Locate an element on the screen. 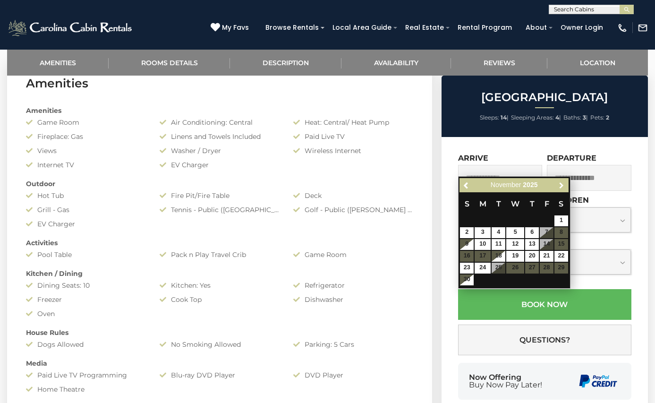 The image size is (655, 403). button: Book Now is located at coordinates (544, 304).